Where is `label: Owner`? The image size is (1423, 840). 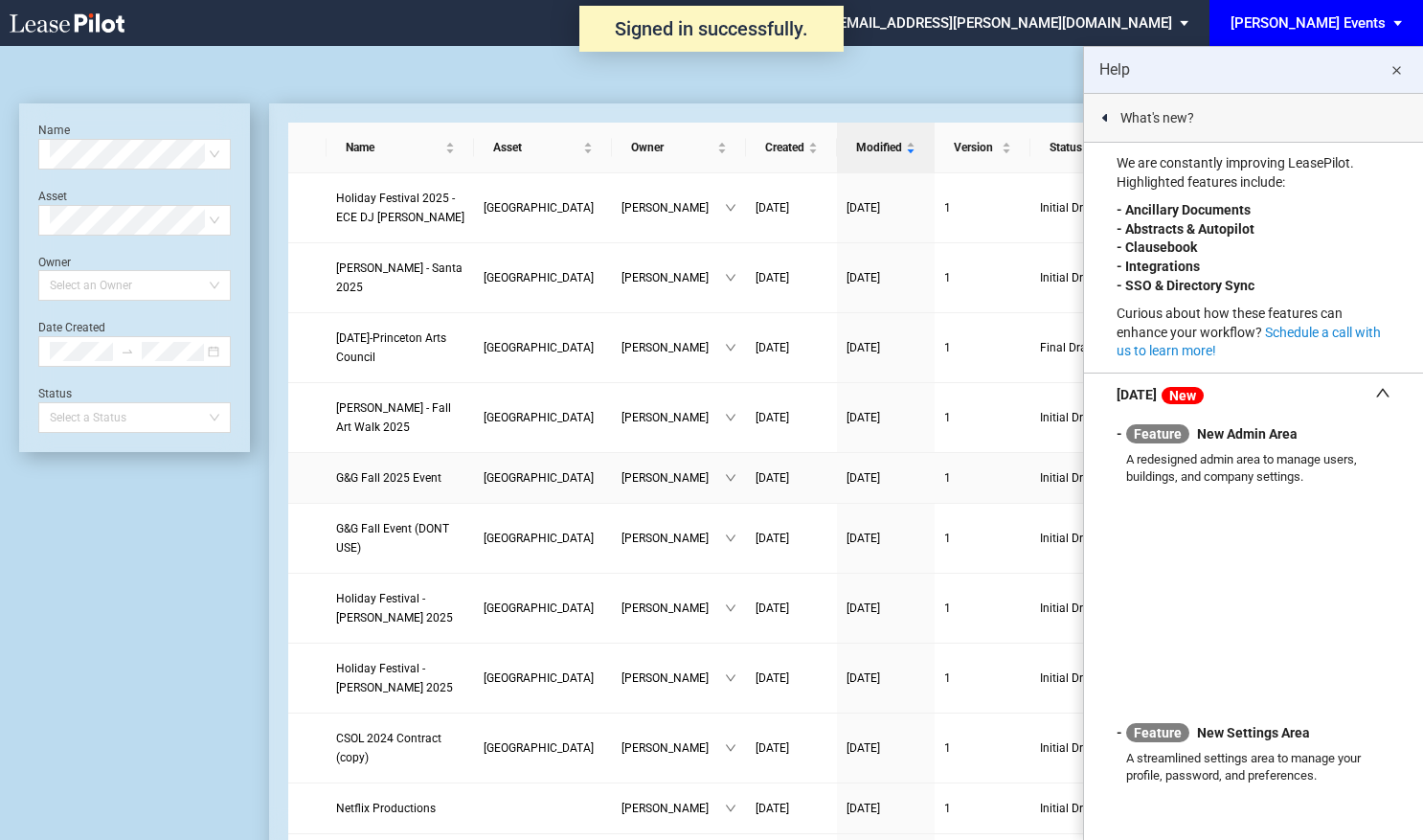
label: Owner is located at coordinates (54, 262).